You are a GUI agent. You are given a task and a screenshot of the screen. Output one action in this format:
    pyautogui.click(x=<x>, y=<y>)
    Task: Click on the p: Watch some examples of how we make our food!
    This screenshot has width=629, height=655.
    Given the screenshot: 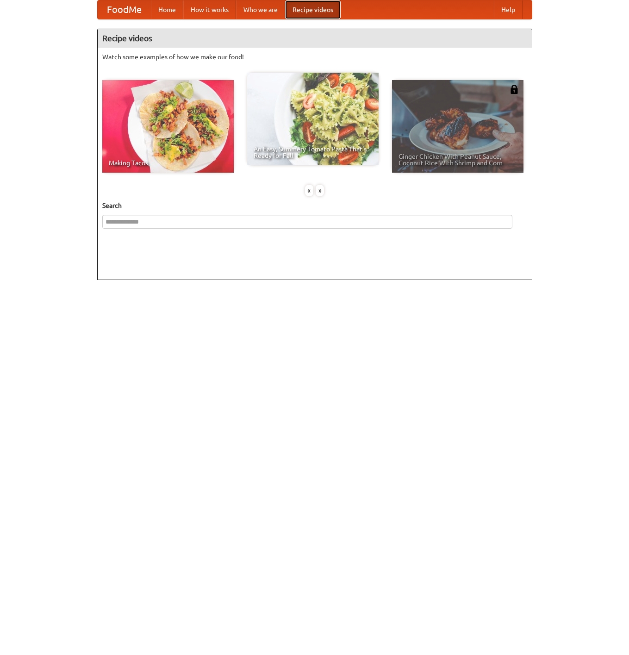 What is the action you would take?
    pyautogui.click(x=315, y=57)
    